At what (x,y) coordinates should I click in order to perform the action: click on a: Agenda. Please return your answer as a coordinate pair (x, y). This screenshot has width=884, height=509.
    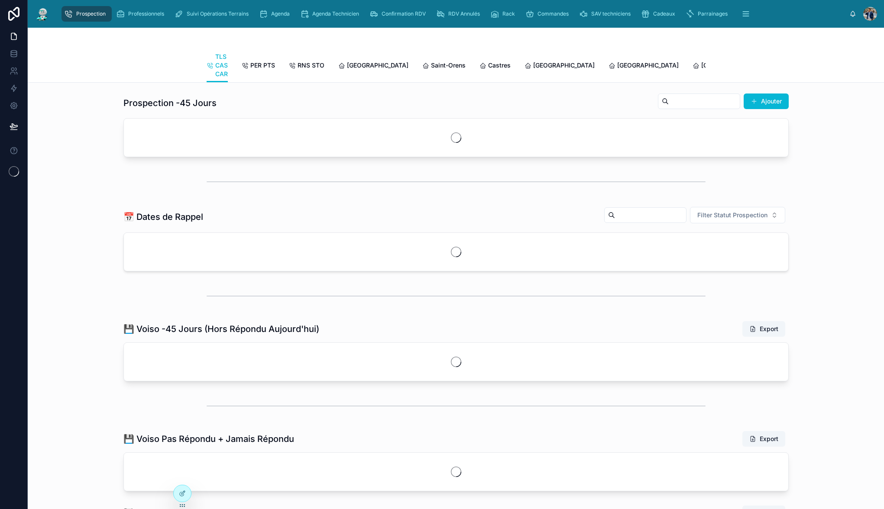
    Looking at the image, I should click on (276, 14).